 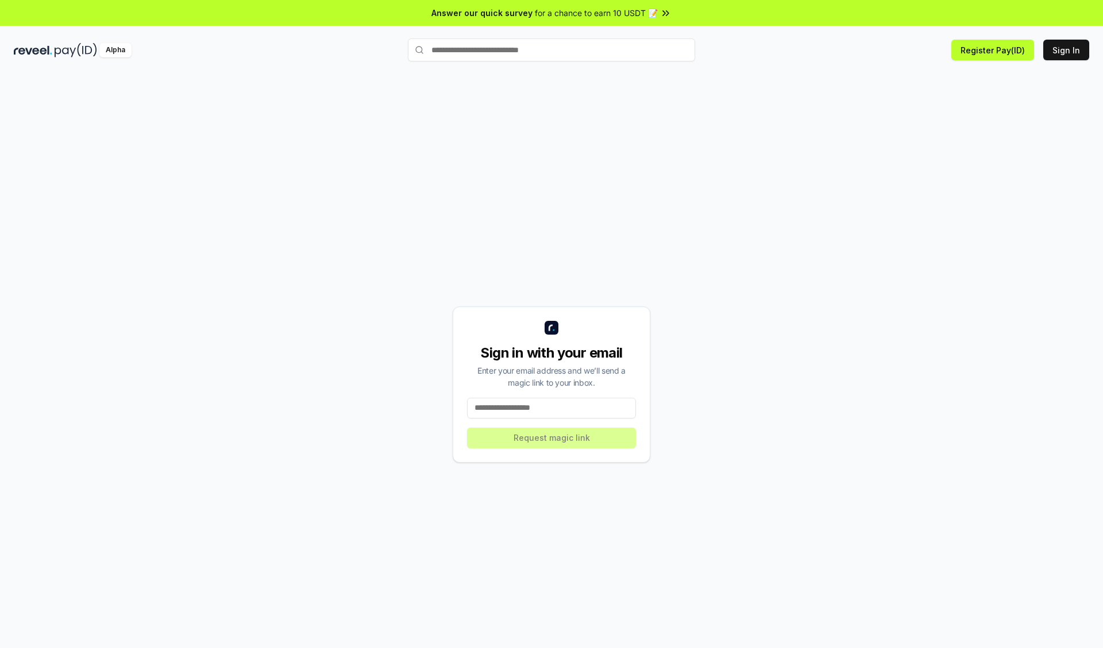 I want to click on img: pay_id, so click(x=76, y=50).